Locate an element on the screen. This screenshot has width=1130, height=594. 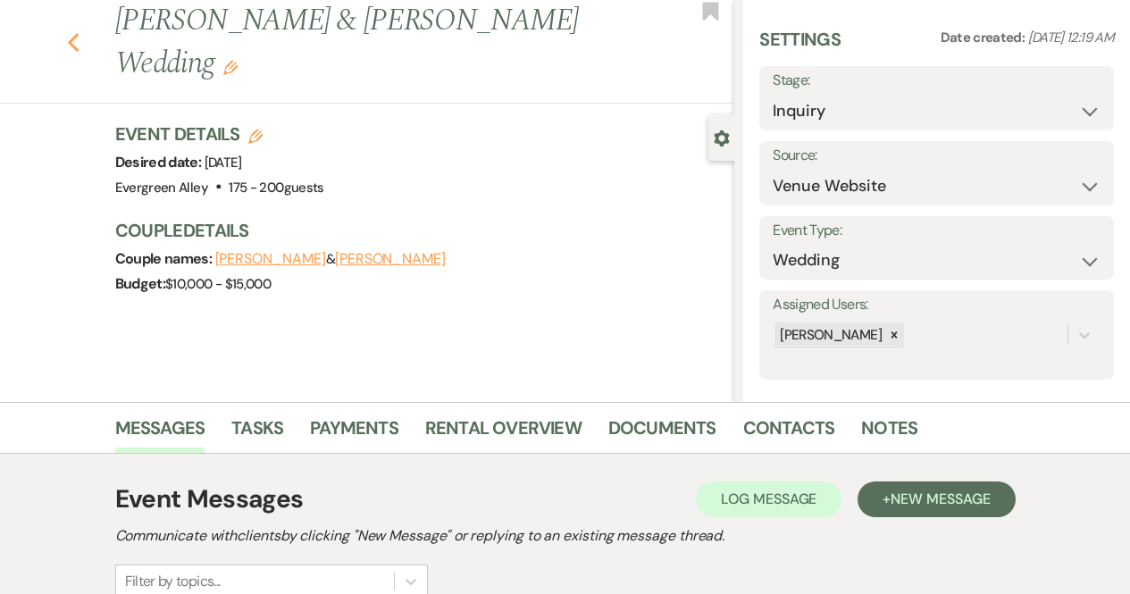
h1: Event Messages is located at coordinates (209, 499).